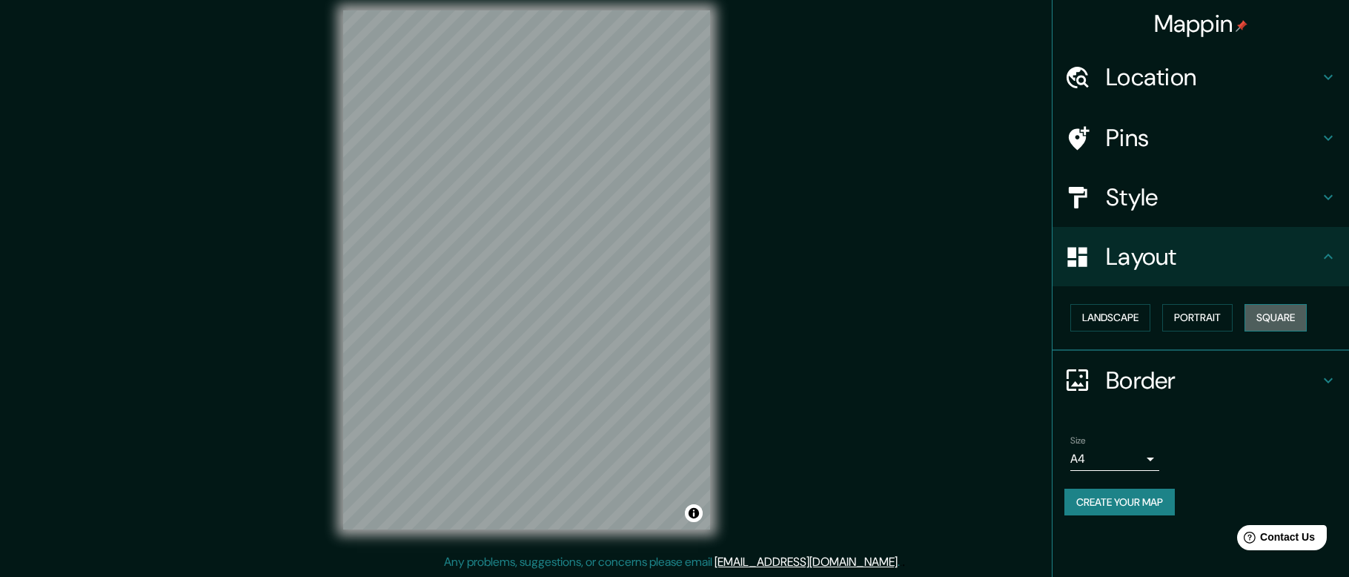 This screenshot has width=1349, height=577. I want to click on div: Style, so click(1201, 197).